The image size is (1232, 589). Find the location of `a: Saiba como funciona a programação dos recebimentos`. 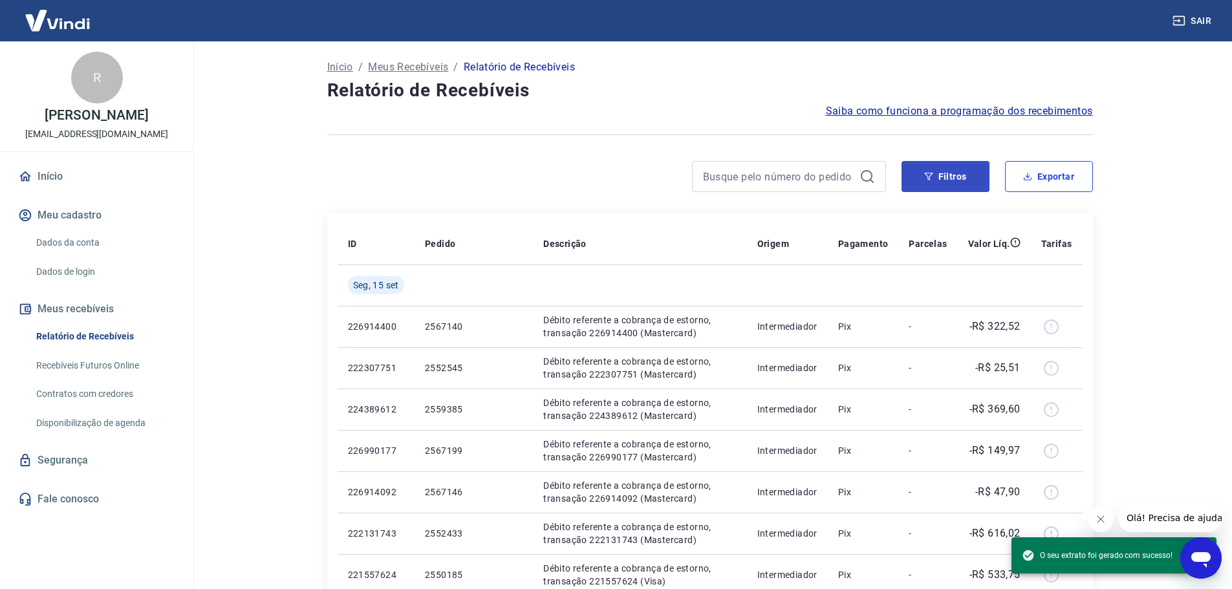

a: Saiba como funciona a programação dos recebimentos is located at coordinates (959, 111).